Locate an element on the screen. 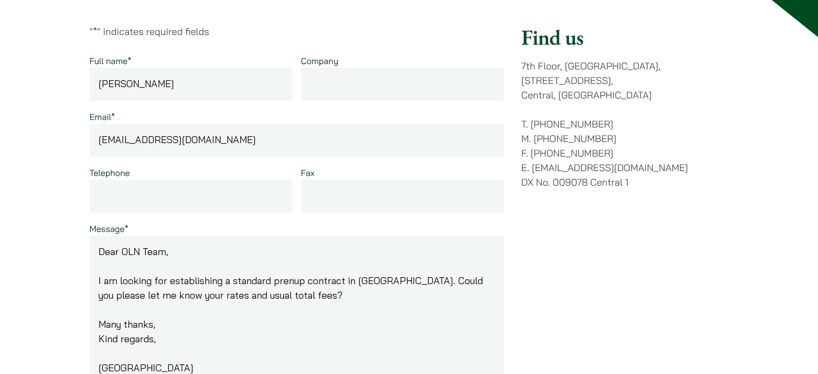 This screenshot has width=818, height=374. label: Full name is located at coordinates (111, 61).